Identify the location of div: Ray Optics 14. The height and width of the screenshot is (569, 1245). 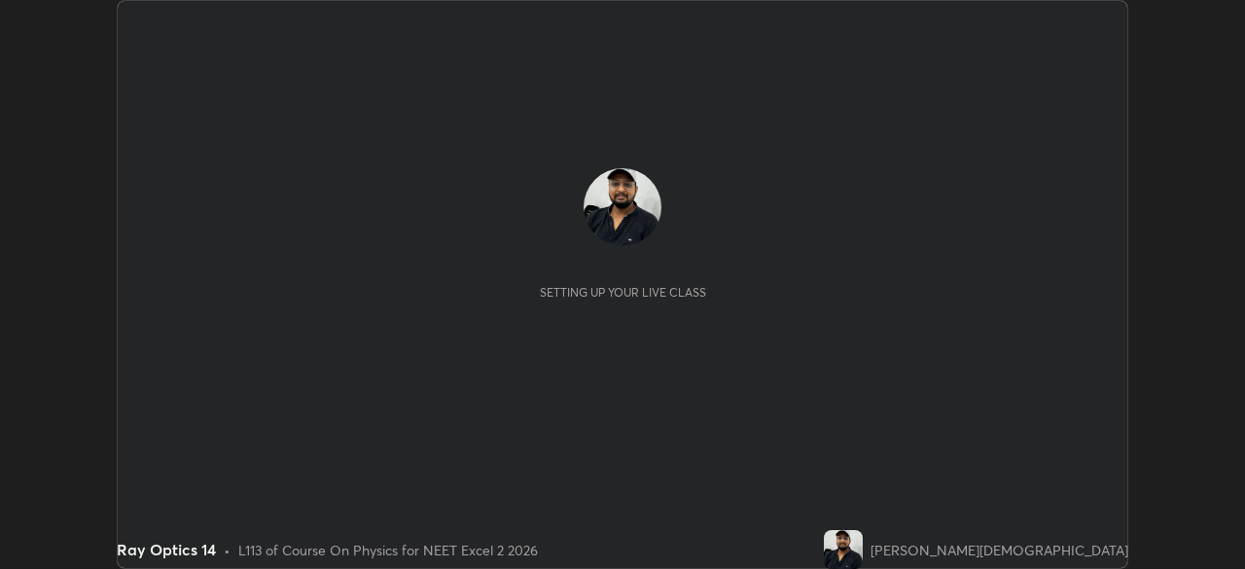
(166, 549).